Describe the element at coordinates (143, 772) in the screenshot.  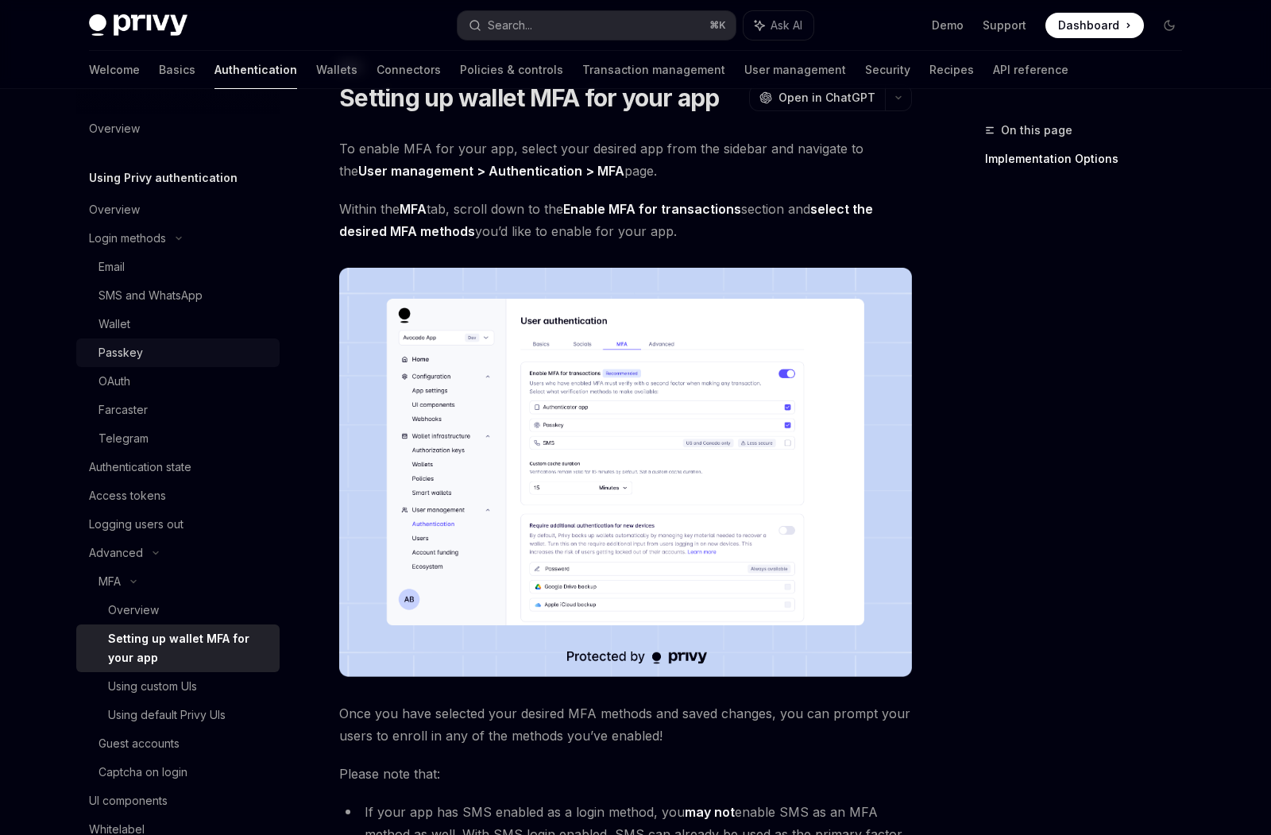
I see `div: Captcha on login` at that location.